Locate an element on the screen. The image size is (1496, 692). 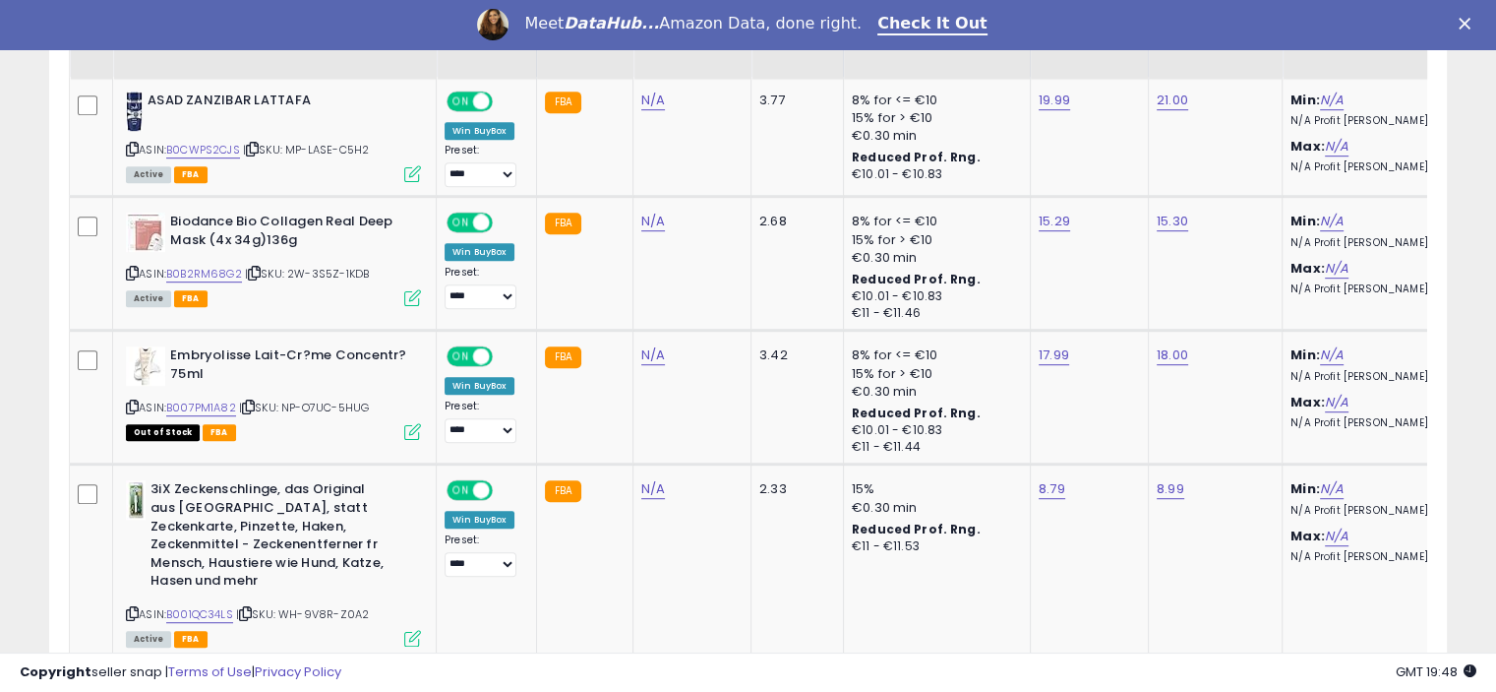
a: B007PM1A82 is located at coordinates (201, 407).